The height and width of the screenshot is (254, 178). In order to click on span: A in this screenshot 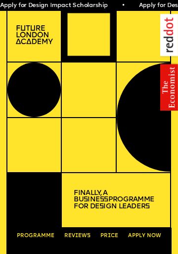, I will do `click(130, 235)`.